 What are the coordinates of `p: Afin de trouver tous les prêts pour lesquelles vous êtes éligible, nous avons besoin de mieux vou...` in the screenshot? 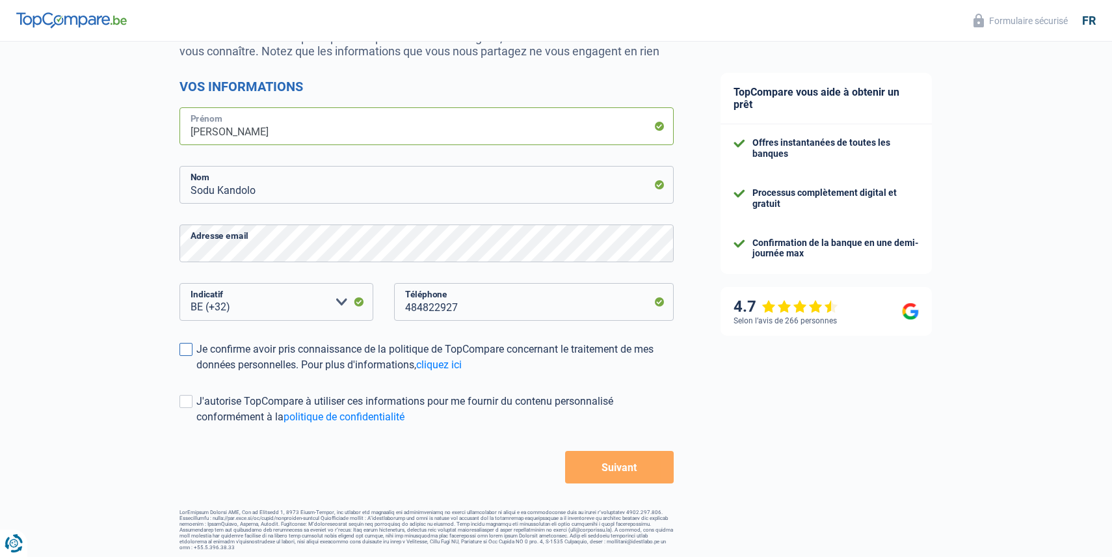 It's located at (427, 44).